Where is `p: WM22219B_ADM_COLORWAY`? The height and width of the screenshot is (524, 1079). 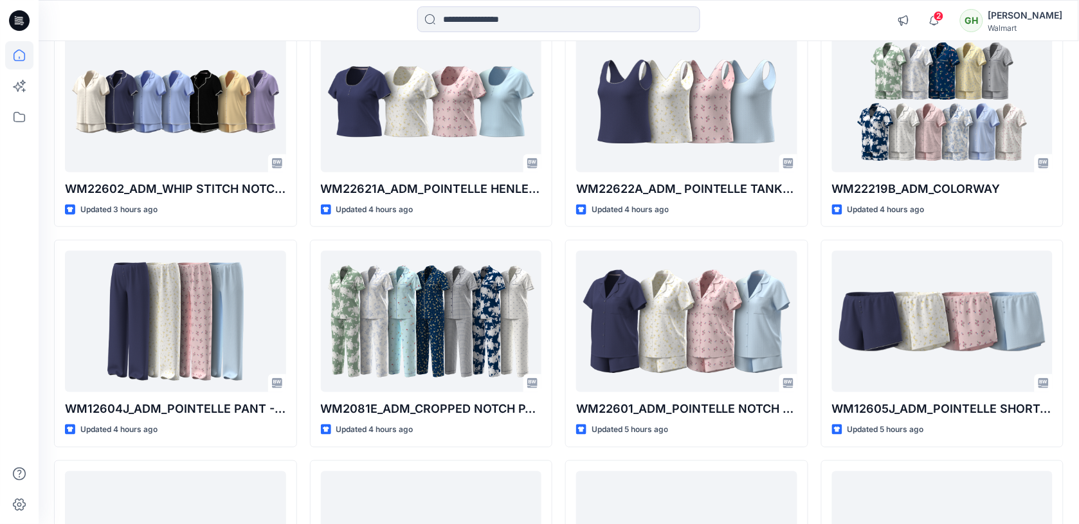
p: WM22219B_ADM_COLORWAY is located at coordinates (943, 189).